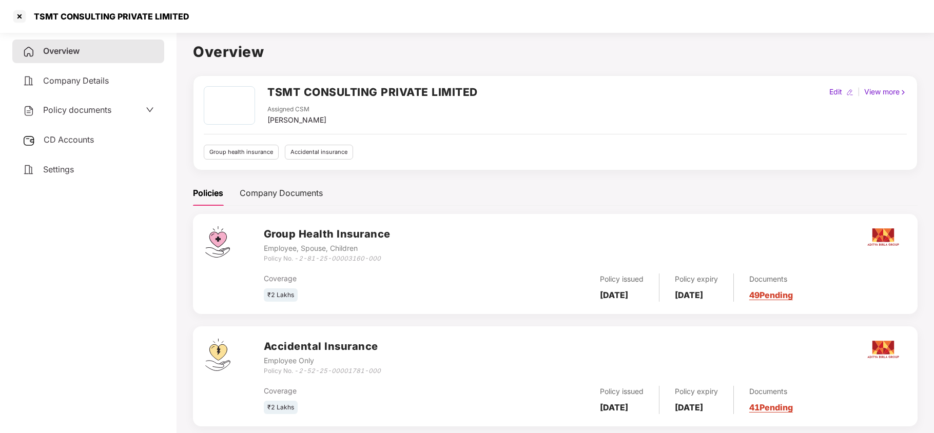  Describe the element at coordinates (241, 152) in the screenshot. I see `div: Group health insurance` at that location.